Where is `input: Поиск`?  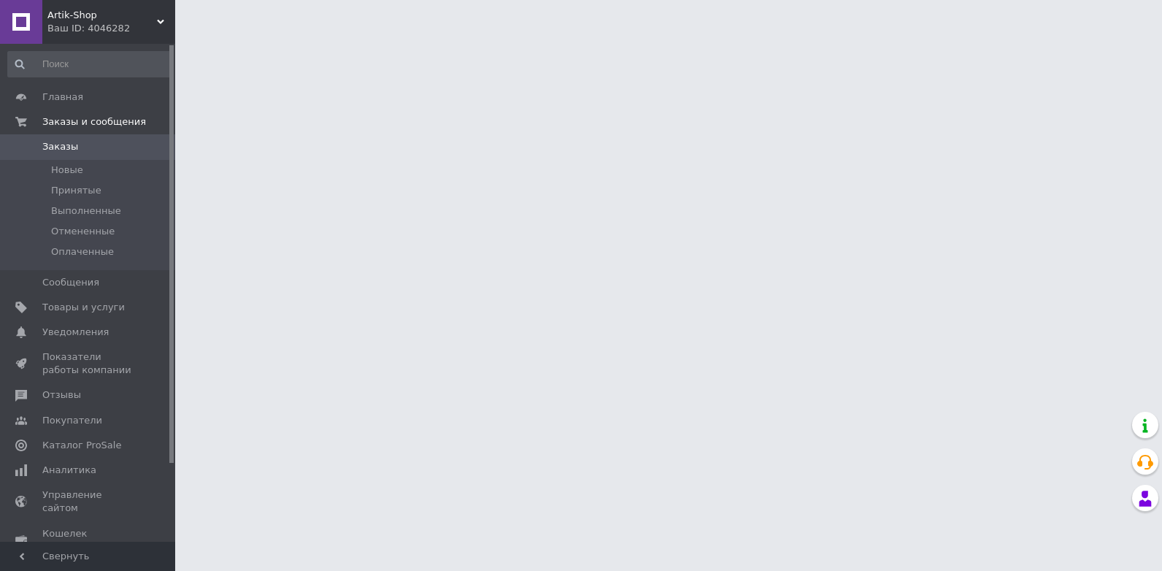
input: Поиск is located at coordinates (90, 64).